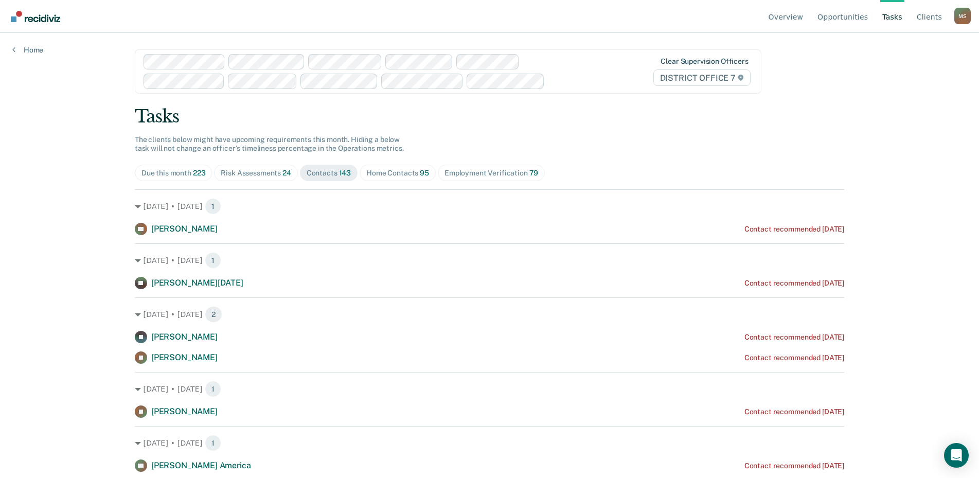  What do you see at coordinates (287, 173) in the screenshot?
I see `span: 24` at bounding box center [287, 173].